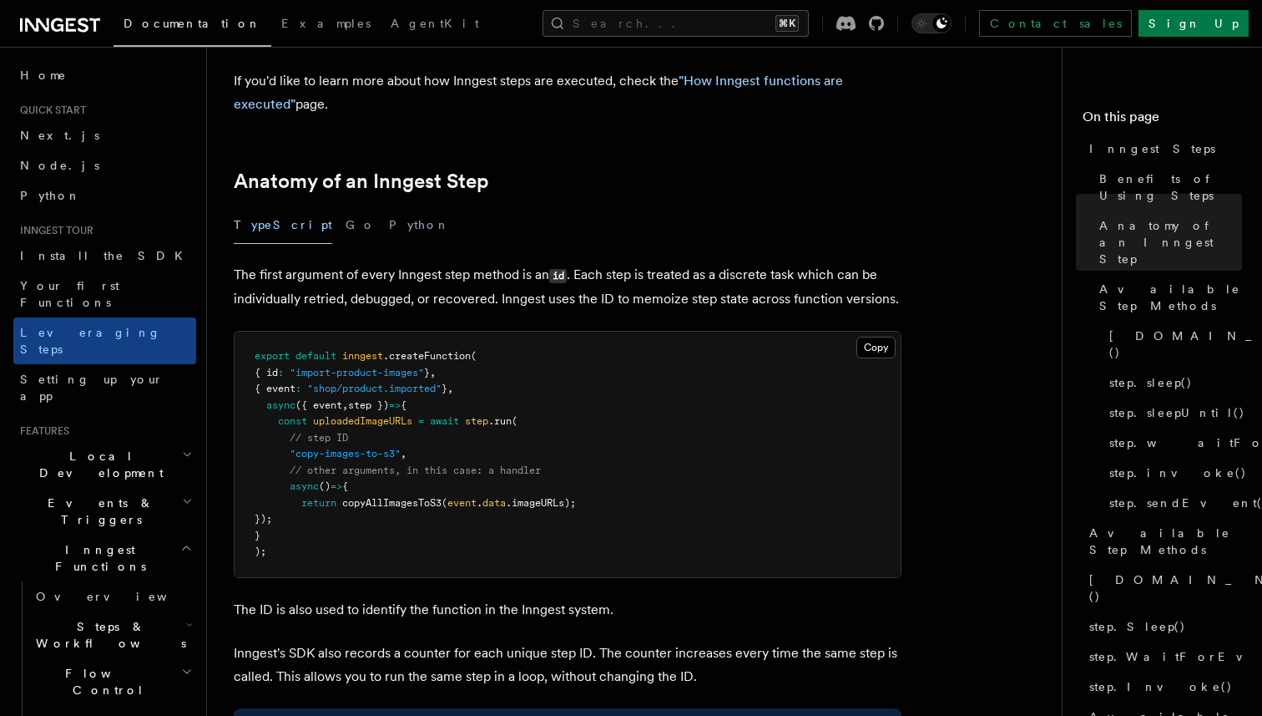  Describe the element at coordinates (568, 93) in the screenshot. I see `p: If you'd like to learn more about how Inngest steps are executed, check the page.` at that location.